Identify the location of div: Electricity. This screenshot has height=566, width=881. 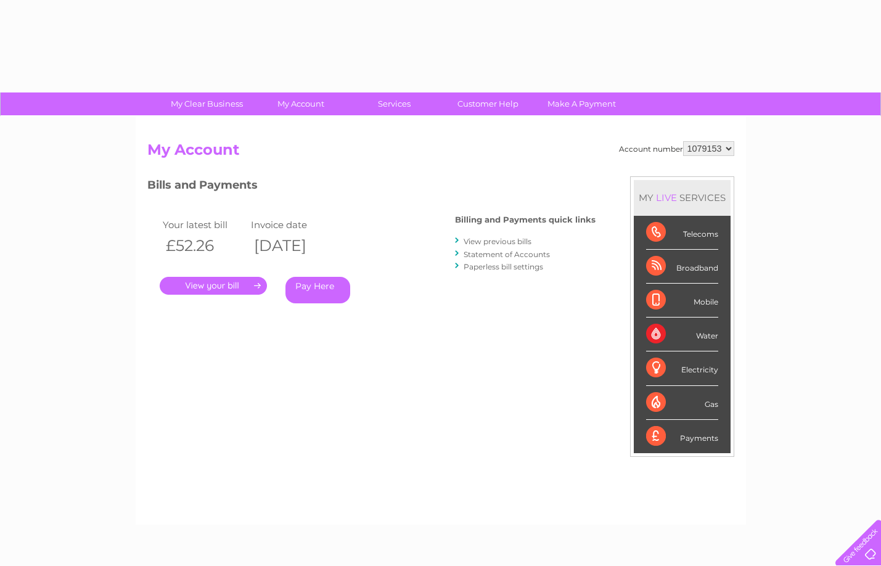
(682, 368).